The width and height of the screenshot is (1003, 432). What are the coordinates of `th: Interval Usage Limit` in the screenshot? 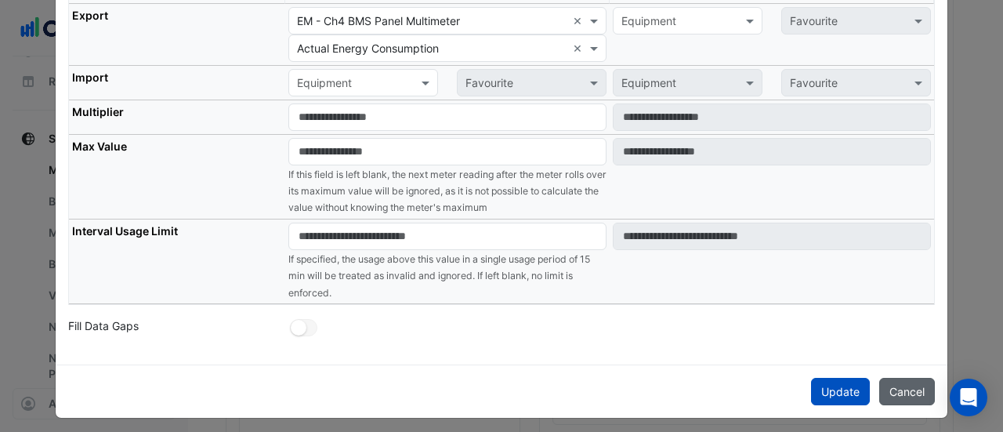 It's located at (177, 262).